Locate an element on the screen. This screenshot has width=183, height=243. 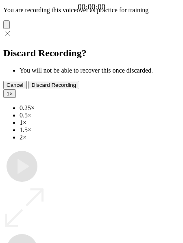
button: Discard Recording is located at coordinates (54, 85).